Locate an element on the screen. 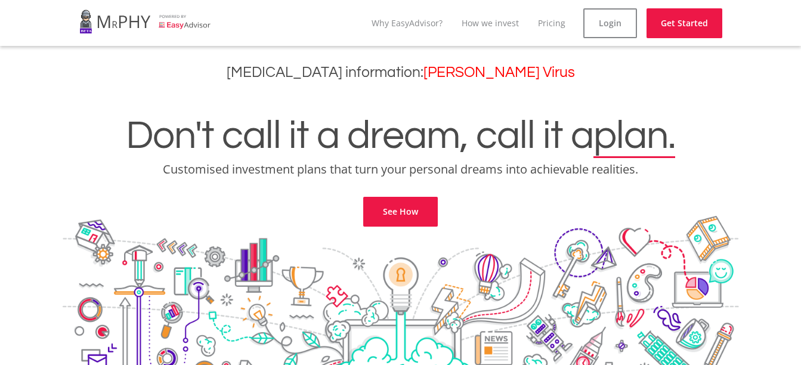 The image size is (801, 365). a: Pricing is located at coordinates (552, 23).